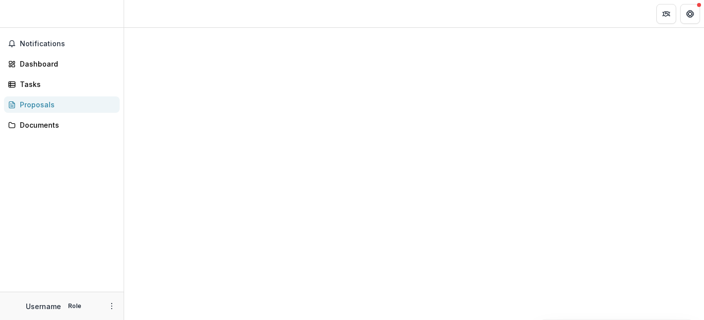 This screenshot has width=704, height=320. What do you see at coordinates (62, 64) in the screenshot?
I see `a: Dashboard` at bounding box center [62, 64].